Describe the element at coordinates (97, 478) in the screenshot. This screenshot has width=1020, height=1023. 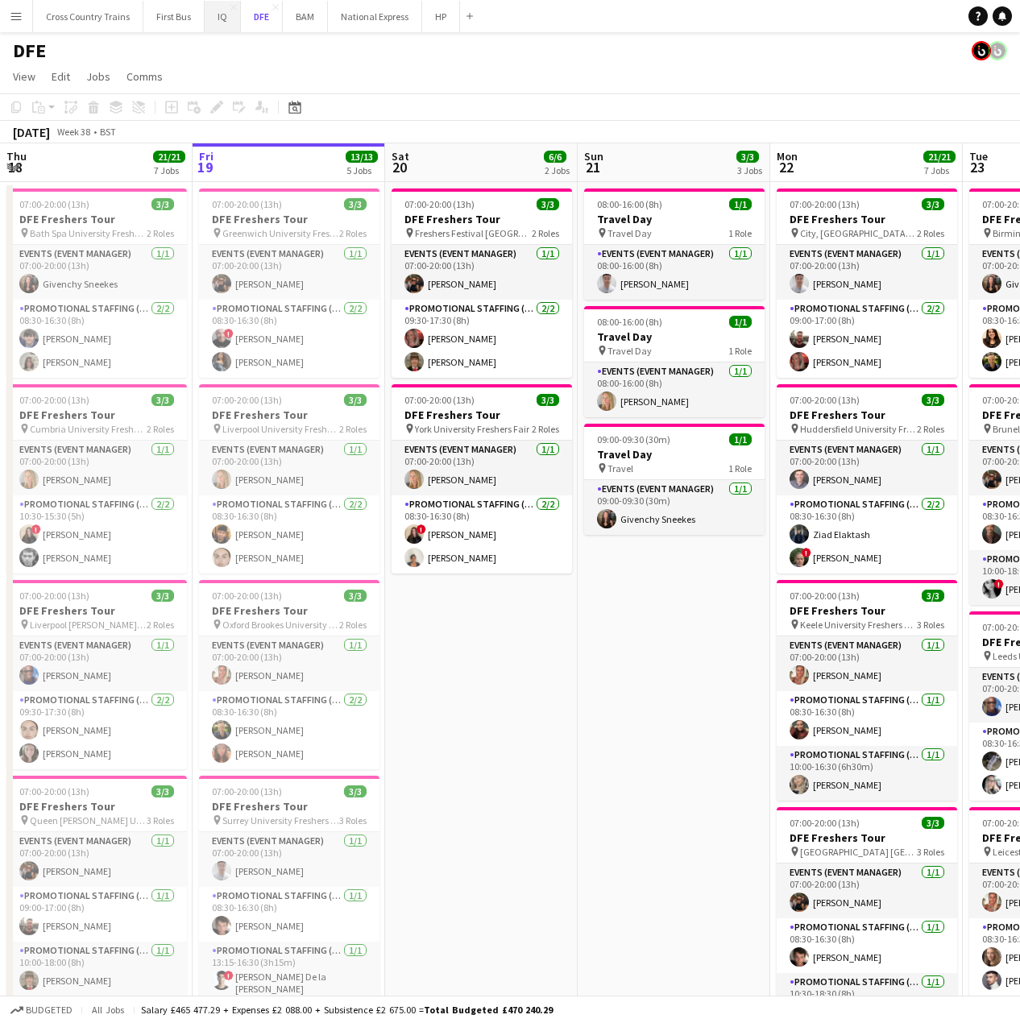
I see `div: 07:00-20:00 (13h)3/3DFE Freshers Tour Cumbria University Freshers Fair2 RolesEvents (Event Manage...` at that location.